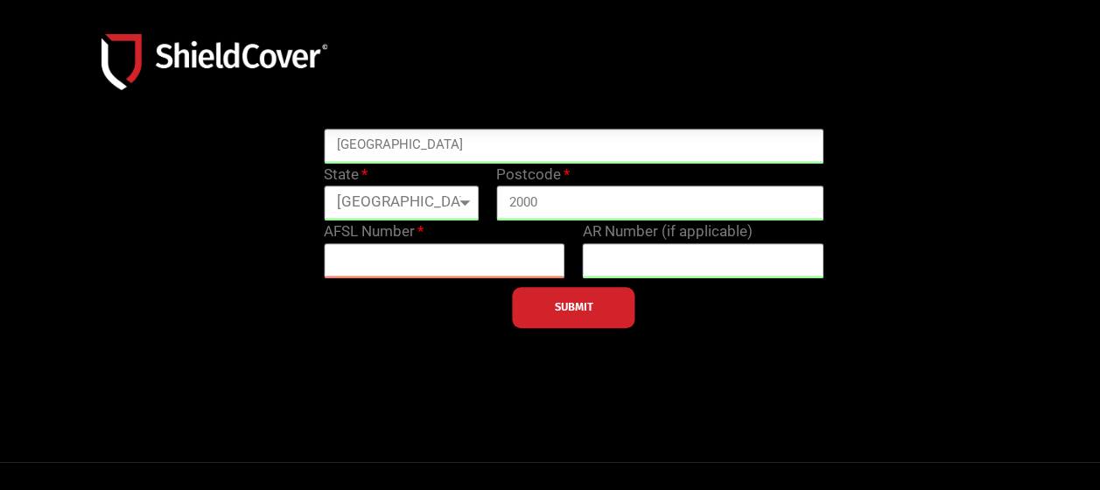  I want to click on button: SUBMIT, so click(574, 307).